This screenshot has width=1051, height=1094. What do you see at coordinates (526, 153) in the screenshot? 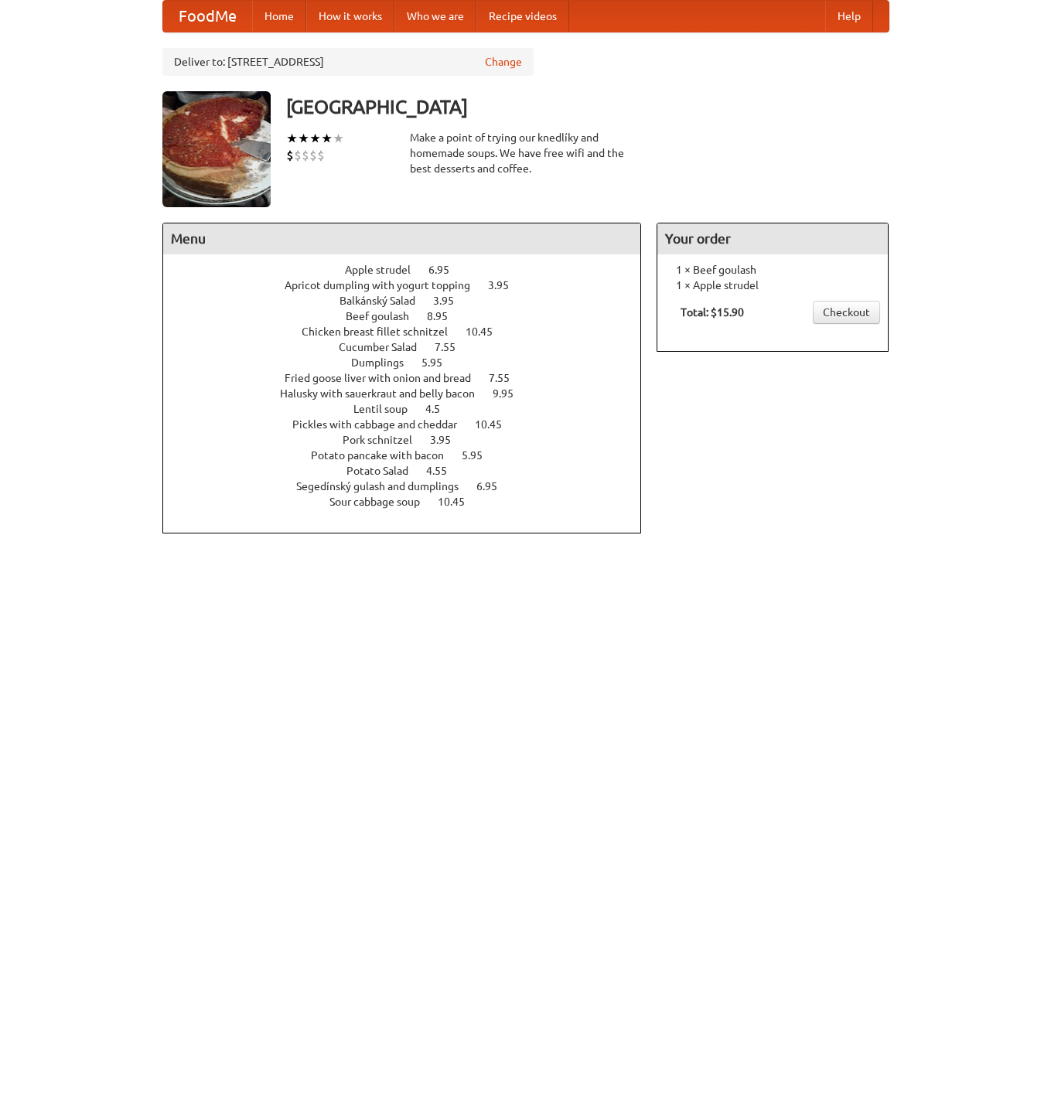
I see `div: Make a point of trying our knedlíky and homemade soups. We have free wifi and the best desserts a...` at bounding box center [526, 153].